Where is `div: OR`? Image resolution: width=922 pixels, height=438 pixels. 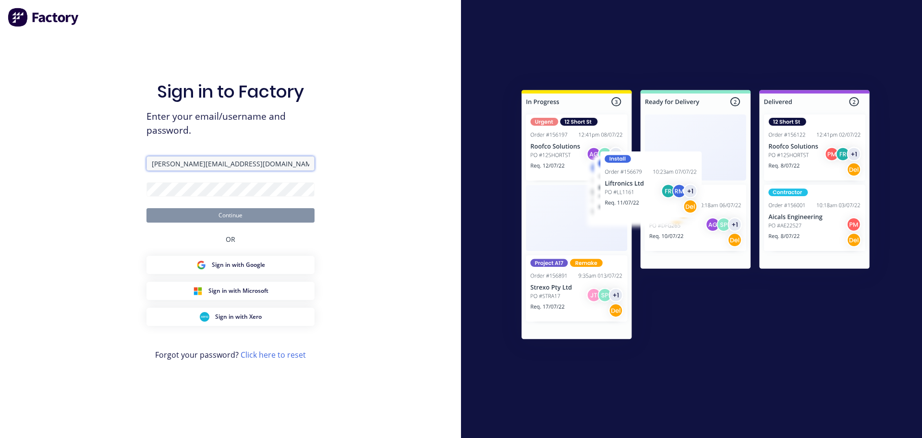
div: OR is located at coordinates (231, 239).